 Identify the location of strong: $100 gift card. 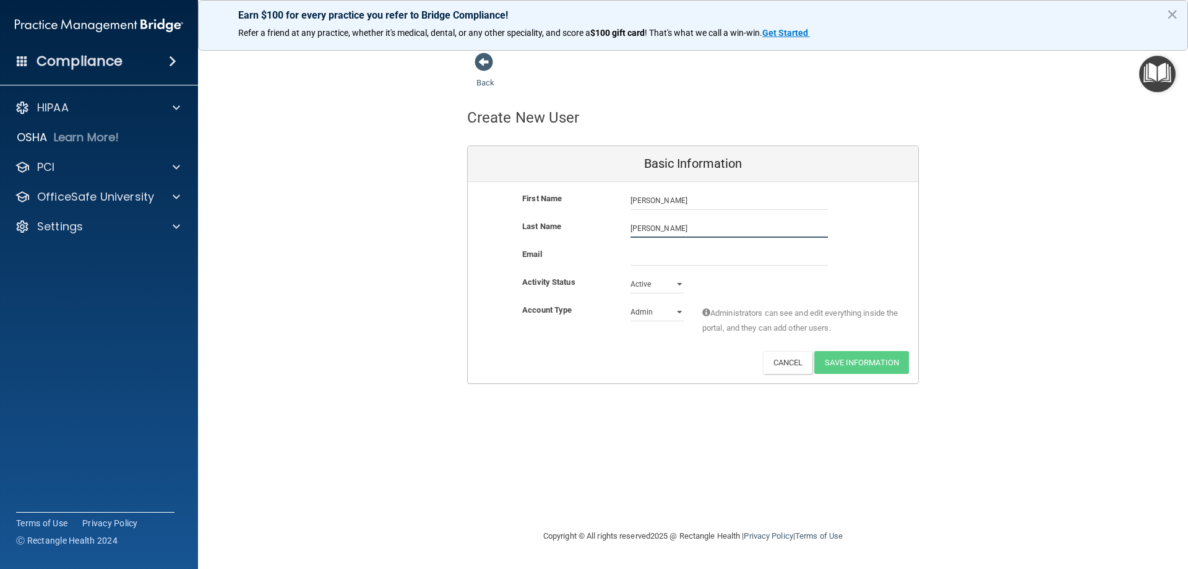
(618, 33).